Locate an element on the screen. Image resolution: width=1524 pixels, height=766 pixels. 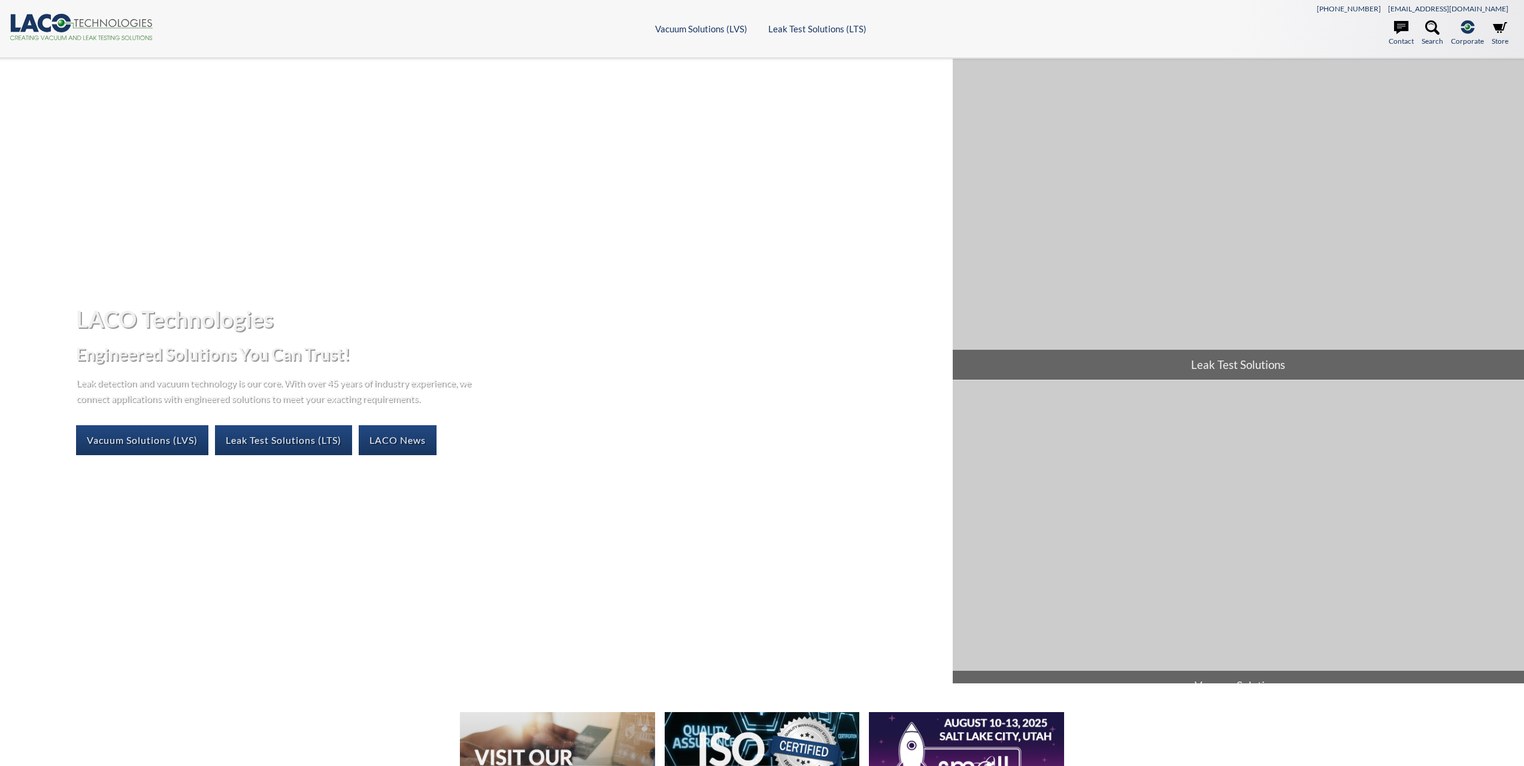
h1: LACO Technologies is located at coordinates (509, 319).